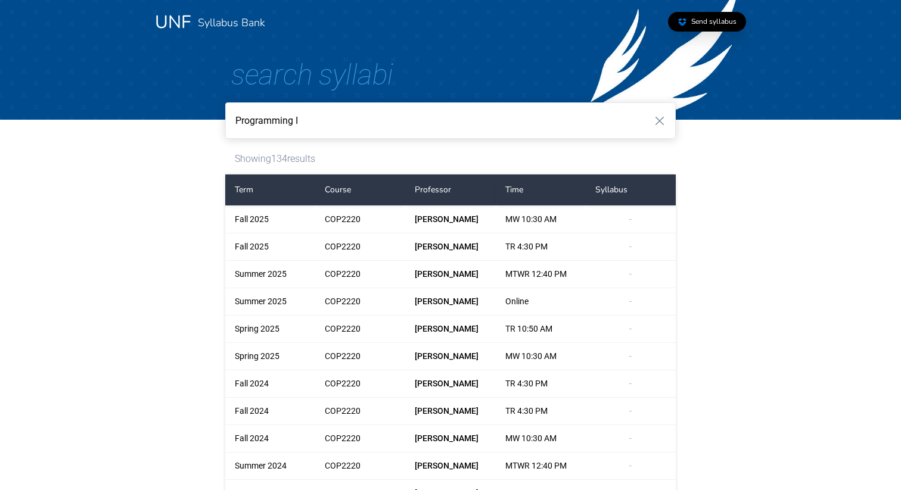 Image resolution: width=901 pixels, height=490 pixels. Describe the element at coordinates (450, 120) in the screenshot. I see `input: Search for a course` at that location.